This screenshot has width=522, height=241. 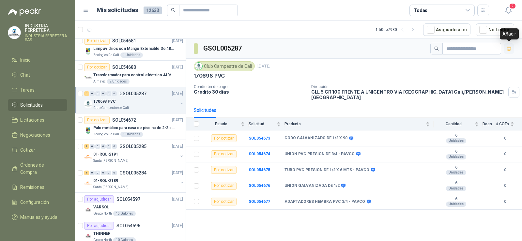 I want to click on a: Negociaciones, so click(x=37, y=135).